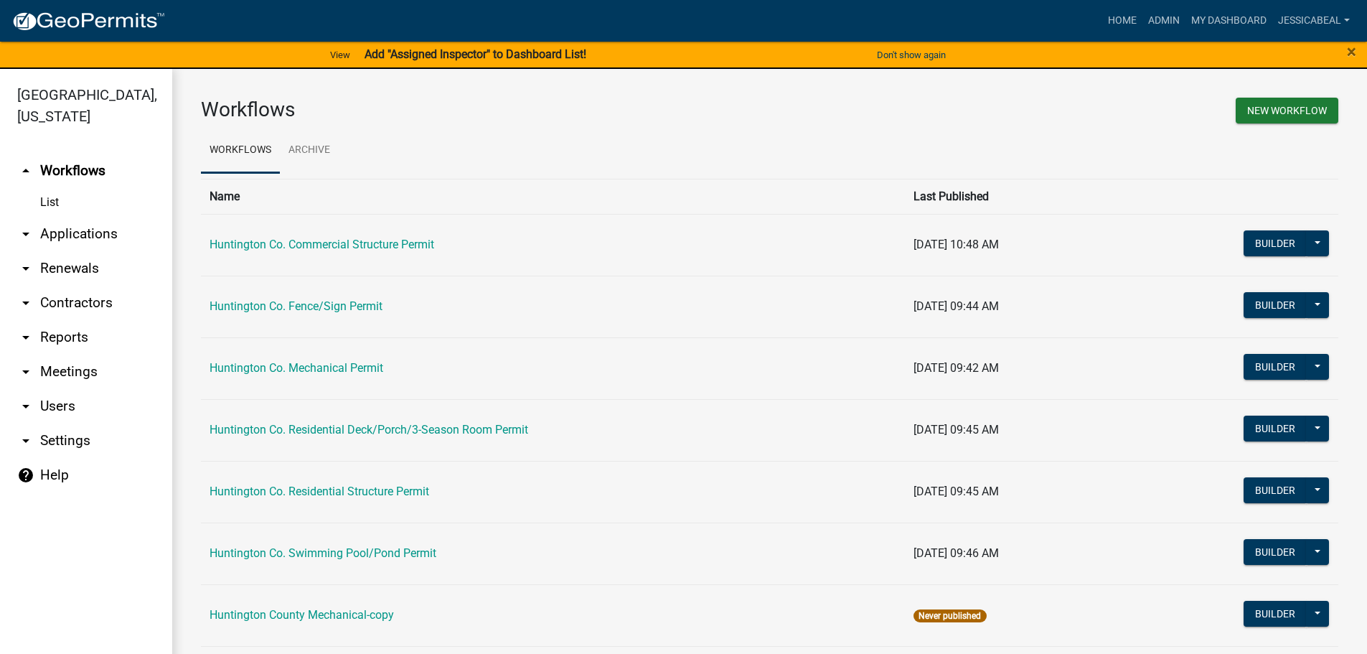 The width and height of the screenshot is (1367, 654). What do you see at coordinates (296, 368) in the screenshot?
I see `a: Huntington Co. Mechanical Permit` at bounding box center [296, 368].